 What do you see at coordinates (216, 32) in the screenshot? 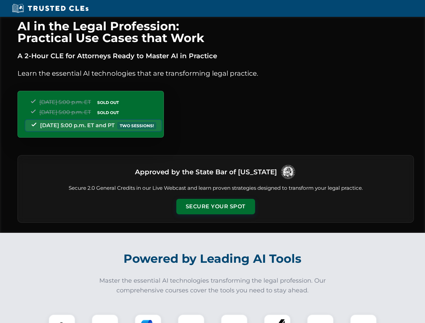
I see `h1: AI in the Legal Profession: Practical Use Cases that Work` at bounding box center [216, 32].